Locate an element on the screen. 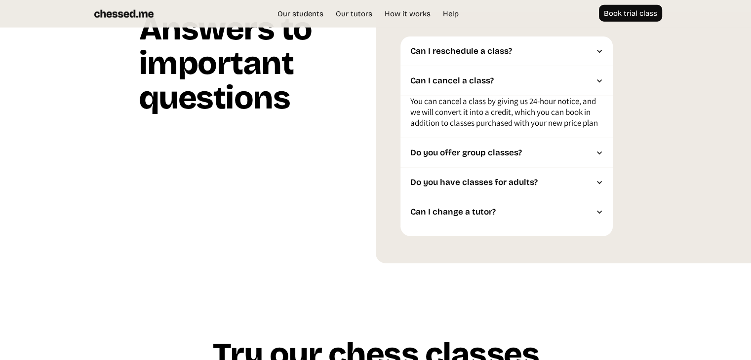 This screenshot has height=360, width=751. h1: Answers to important questions is located at coordinates (257, 67).